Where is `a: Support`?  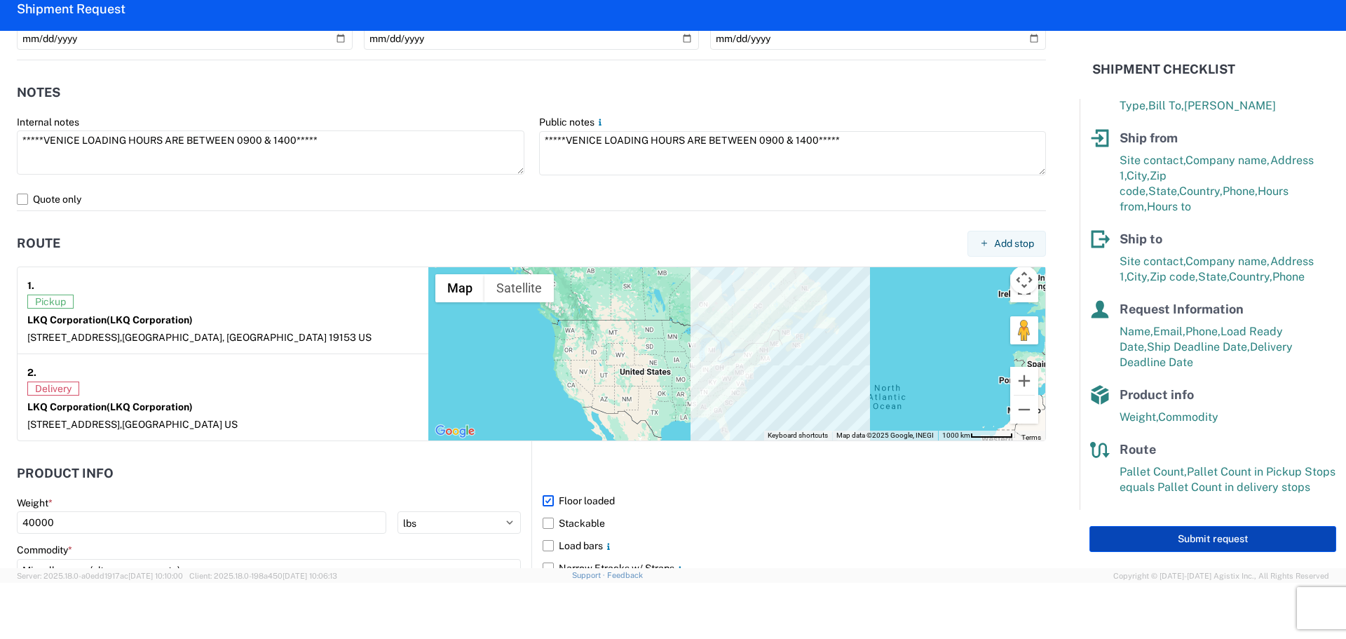 a: Support is located at coordinates (590, 575).